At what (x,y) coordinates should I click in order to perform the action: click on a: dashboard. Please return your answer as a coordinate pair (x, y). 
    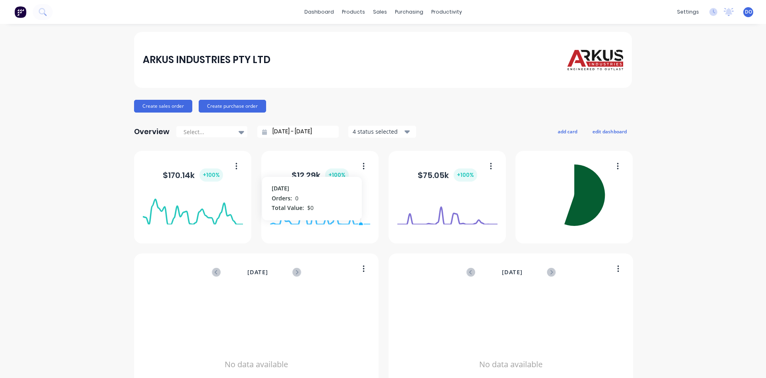
    Looking at the image, I should click on (319, 12).